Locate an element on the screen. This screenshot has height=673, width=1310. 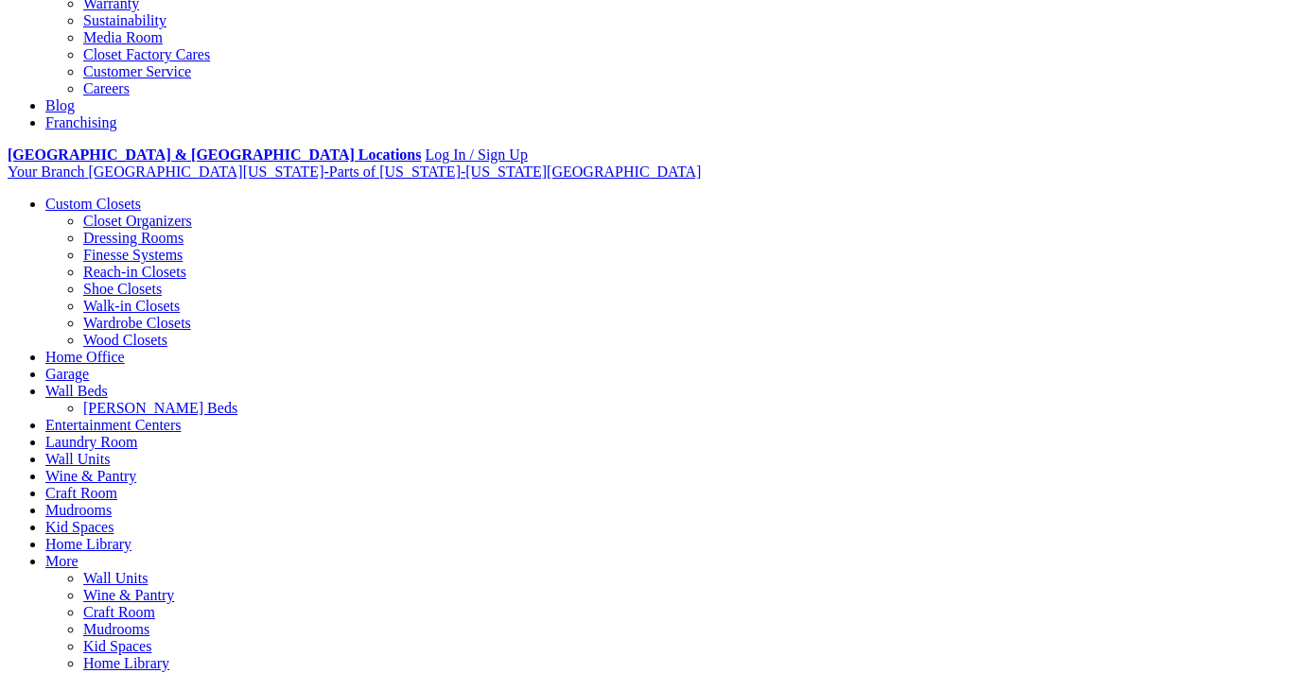
a: Media Room is located at coordinates (123, 37).